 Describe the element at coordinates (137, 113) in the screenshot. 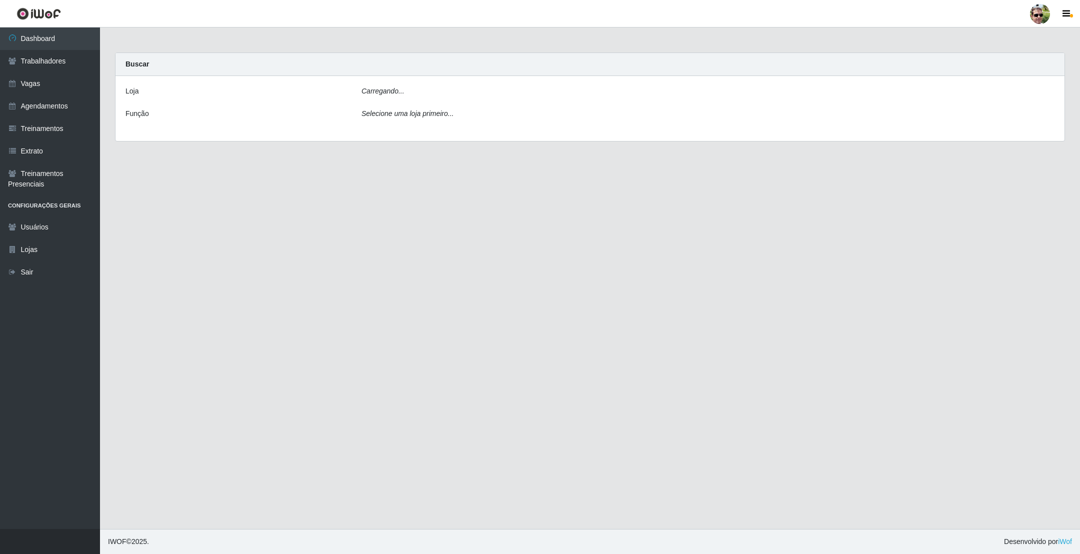

I see `label: Função` at that location.